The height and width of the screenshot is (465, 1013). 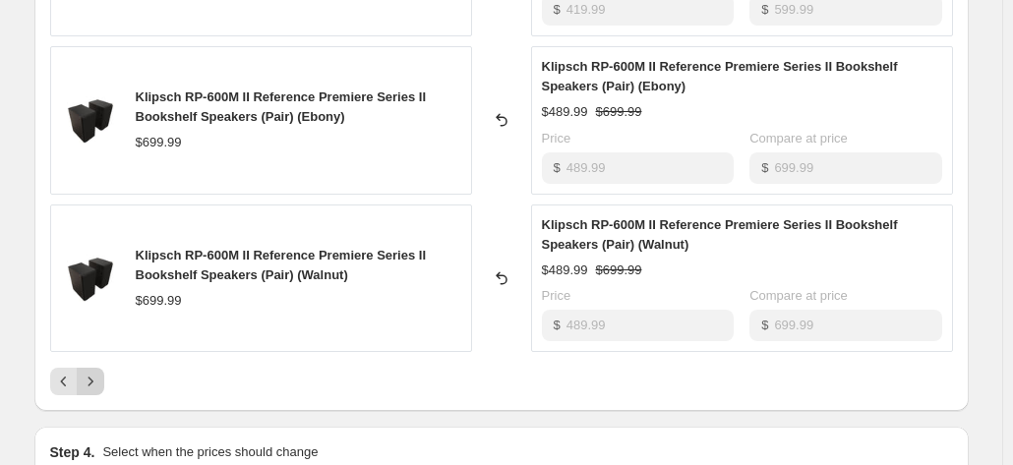 What do you see at coordinates (209, 452) in the screenshot?
I see `p: Select when the prices should change` at bounding box center [209, 452].